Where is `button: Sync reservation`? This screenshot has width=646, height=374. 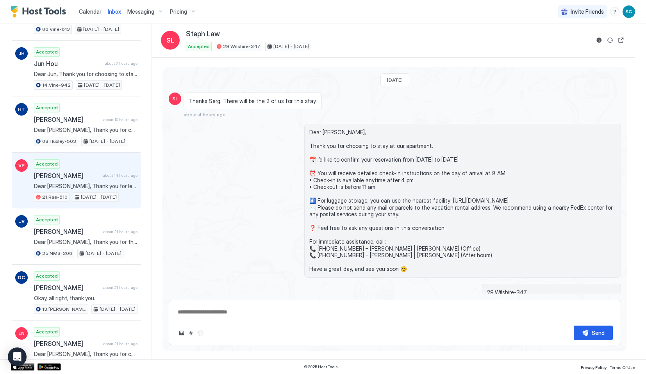 button: Sync reservation is located at coordinates (610, 40).